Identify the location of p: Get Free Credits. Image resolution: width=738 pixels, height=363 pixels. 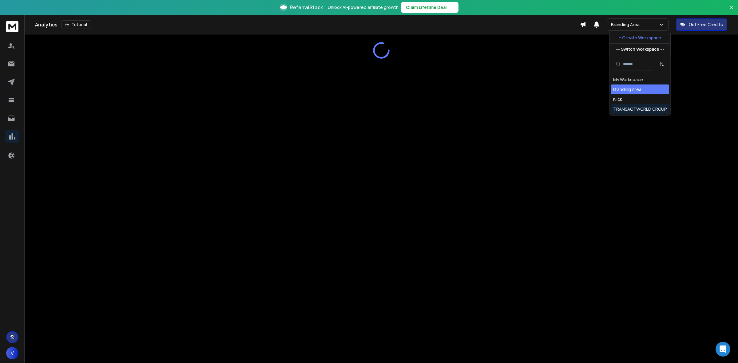
(706, 25).